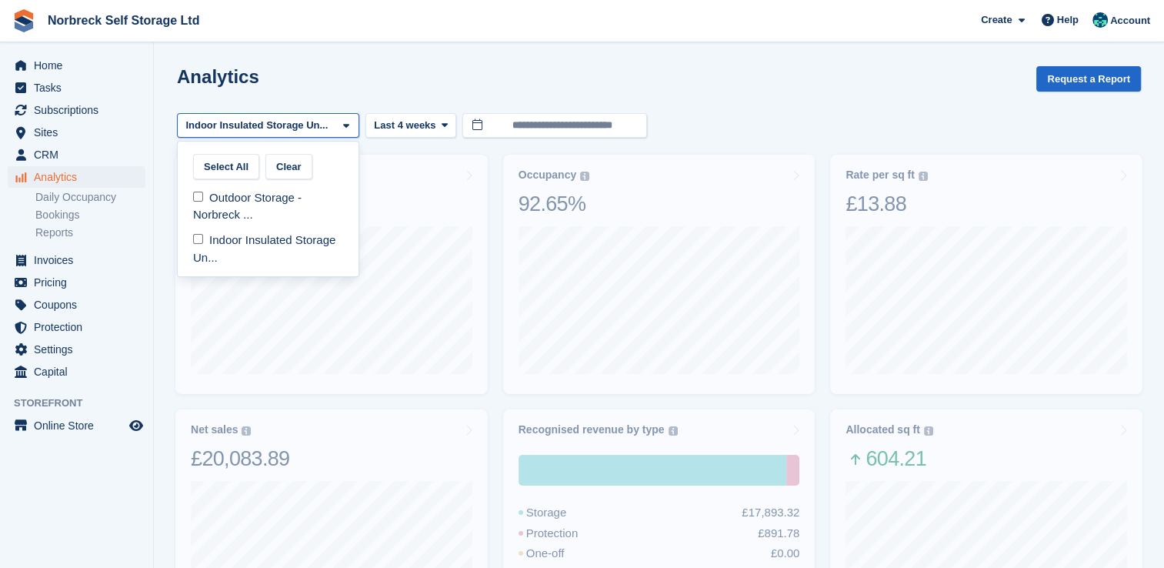 This screenshot has width=1164, height=568. Describe the element at coordinates (83, 403) in the screenshot. I see `span: Storefront` at that location.